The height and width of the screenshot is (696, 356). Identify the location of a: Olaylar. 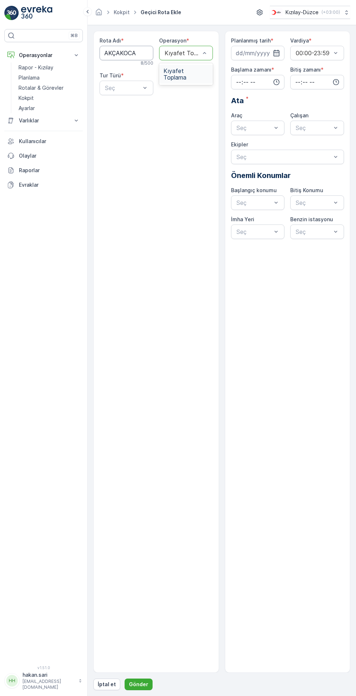
(44, 156).